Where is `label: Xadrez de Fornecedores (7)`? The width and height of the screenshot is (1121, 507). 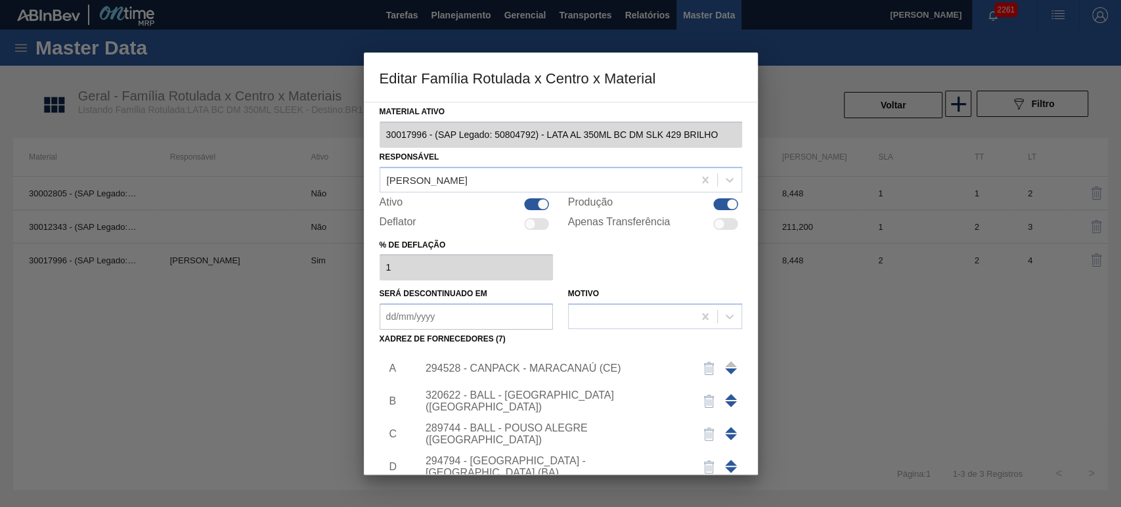 label: Xadrez de Fornecedores (7) is located at coordinates (443, 339).